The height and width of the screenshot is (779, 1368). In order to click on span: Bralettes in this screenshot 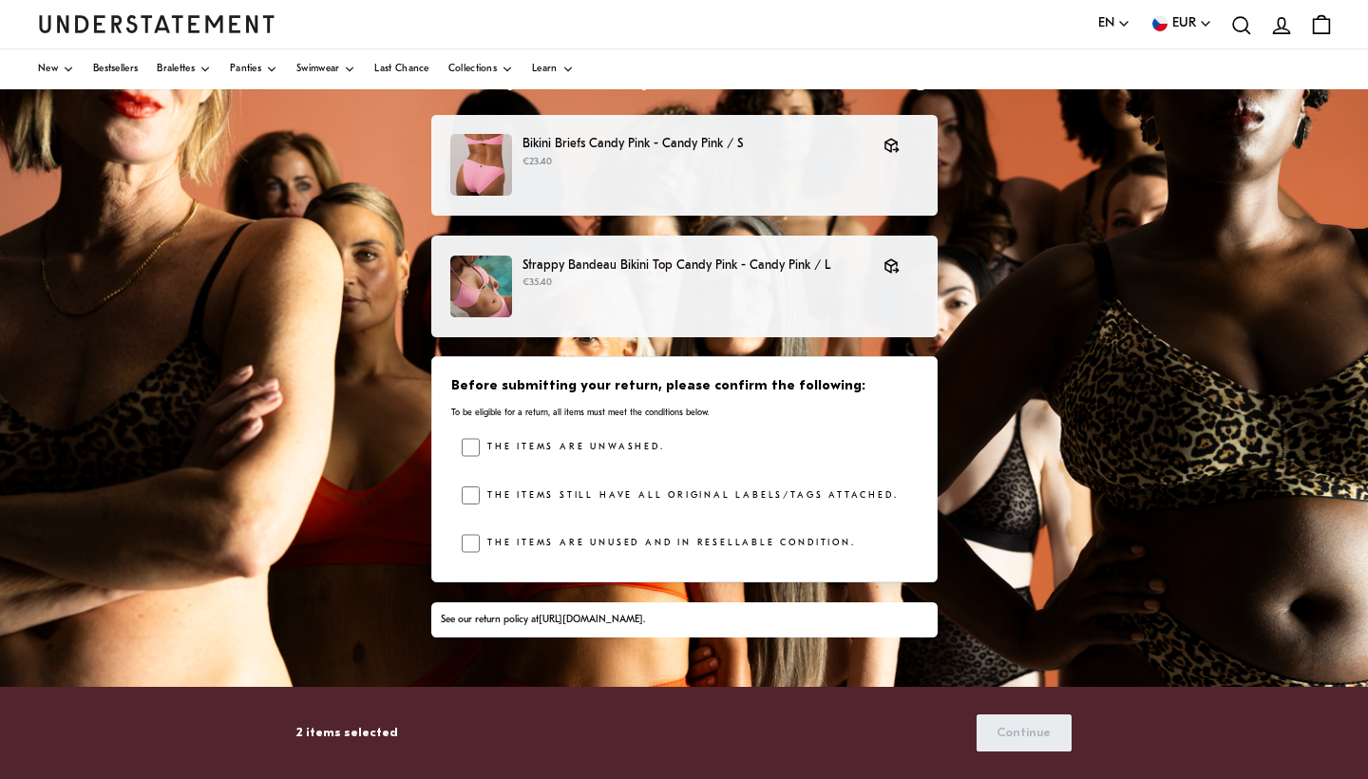, I will do `click(176, 69)`.